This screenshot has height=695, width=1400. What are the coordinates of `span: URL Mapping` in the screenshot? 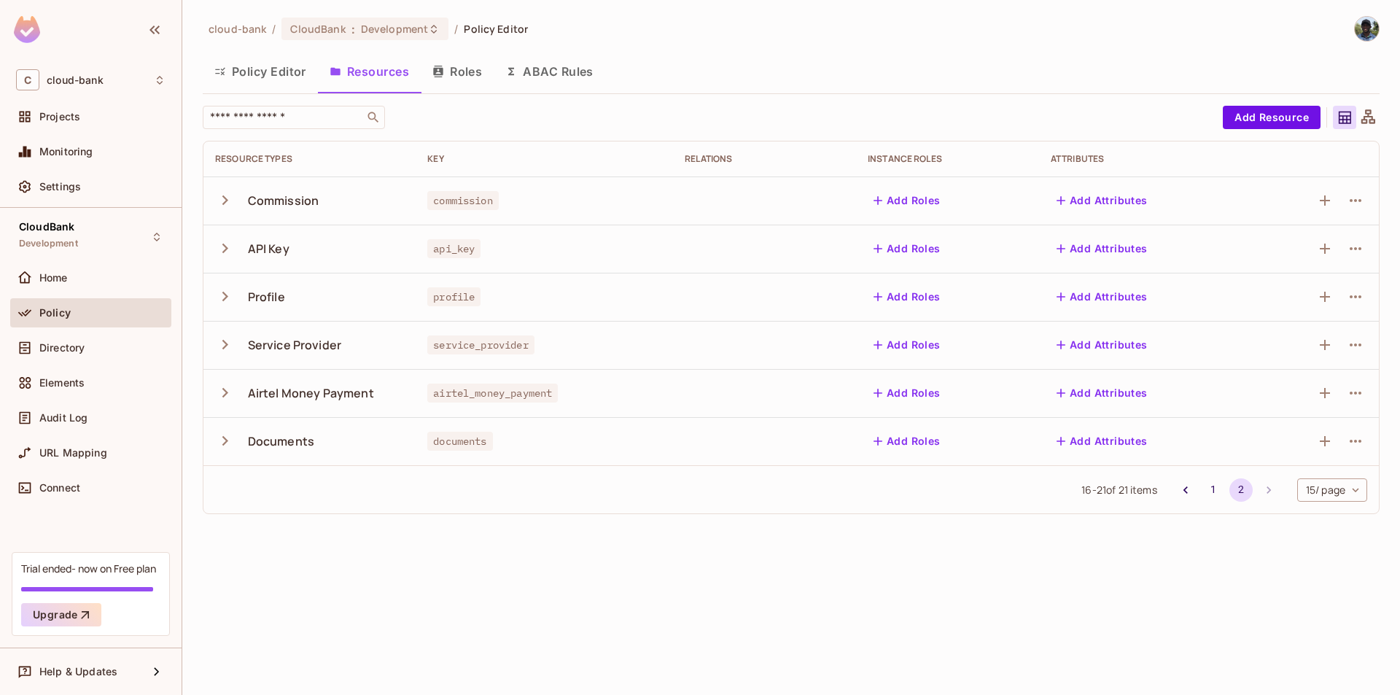 It's located at (73, 453).